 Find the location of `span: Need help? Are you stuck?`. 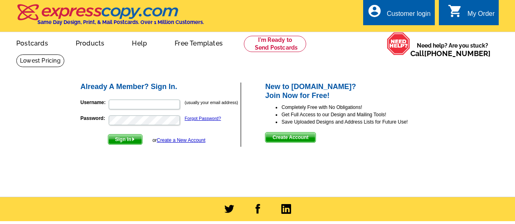

span: Need help? Are you stuck? is located at coordinates (453, 50).